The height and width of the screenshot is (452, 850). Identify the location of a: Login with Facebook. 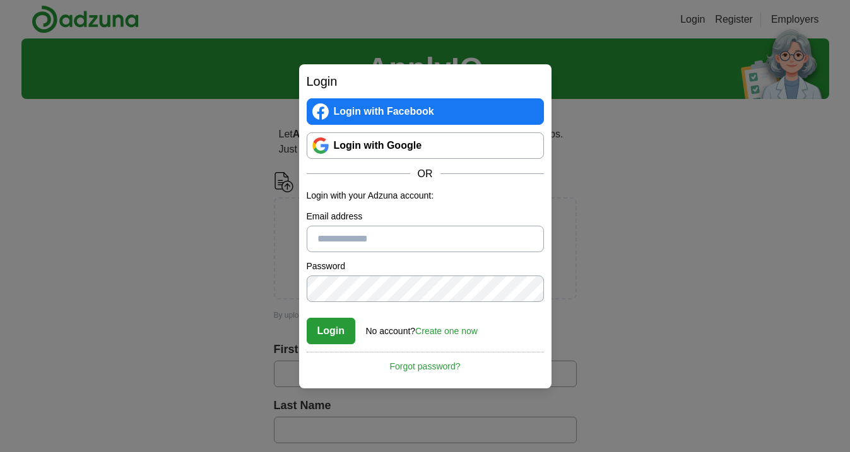
(425, 112).